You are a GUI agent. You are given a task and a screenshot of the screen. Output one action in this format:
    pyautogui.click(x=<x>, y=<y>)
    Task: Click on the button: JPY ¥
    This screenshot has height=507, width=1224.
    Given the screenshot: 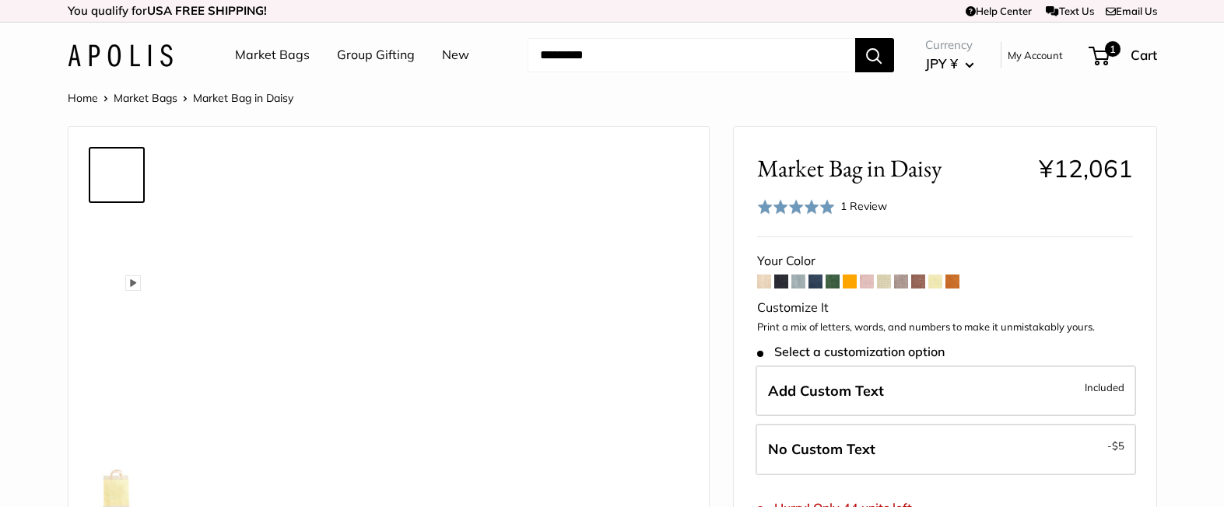 What is the action you would take?
    pyautogui.click(x=950, y=64)
    